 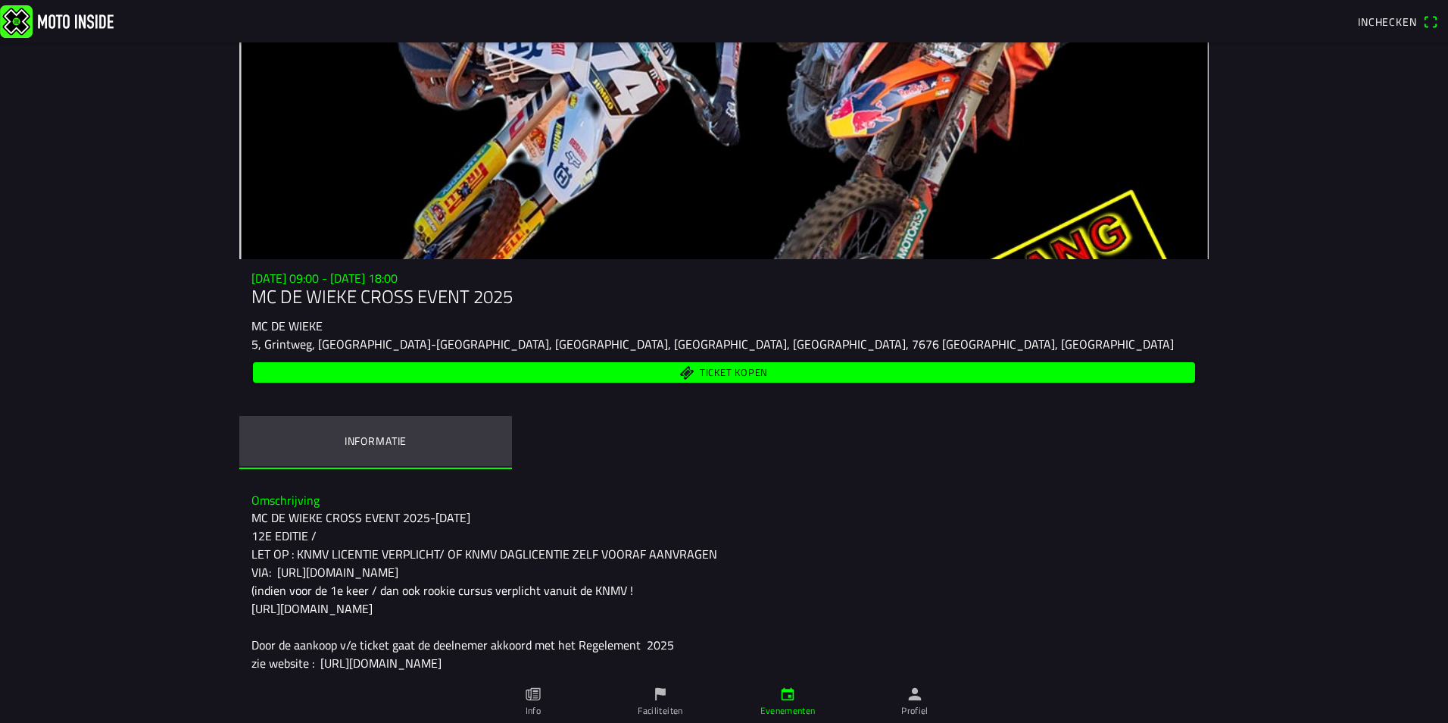 I want to click on ion-icon: flag, so click(x=661, y=694).